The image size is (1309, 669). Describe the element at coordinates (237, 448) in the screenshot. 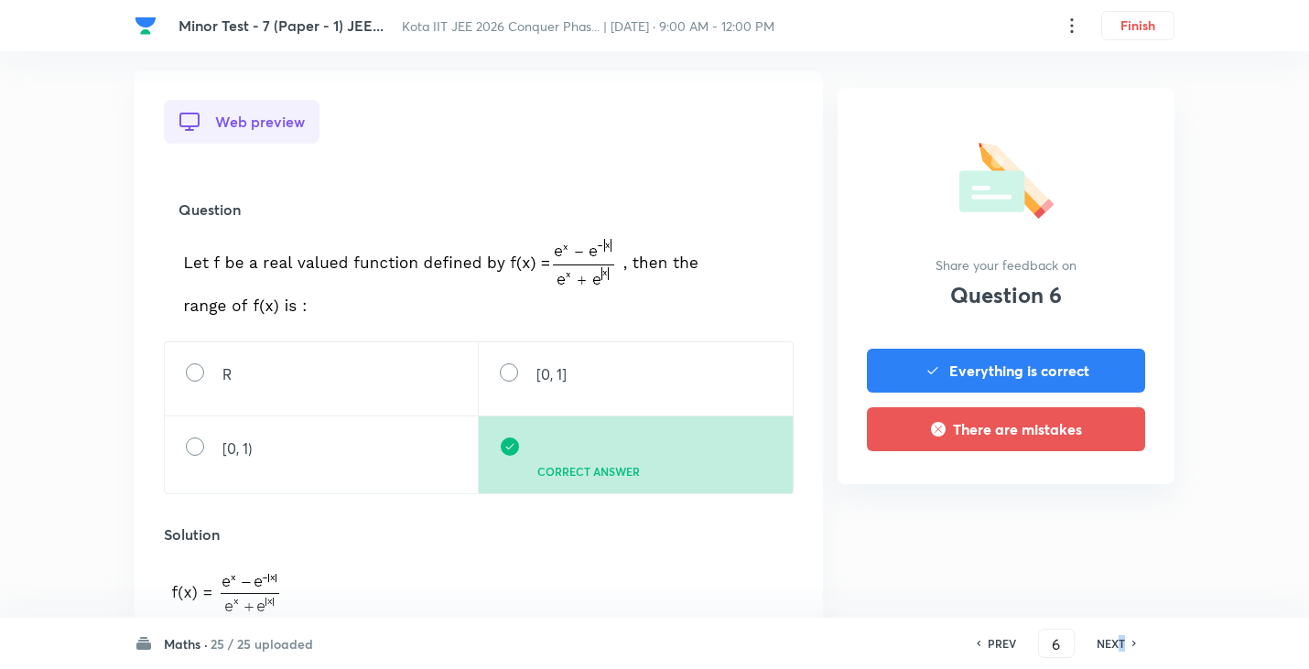

I see `p: [0, 1)` at that location.